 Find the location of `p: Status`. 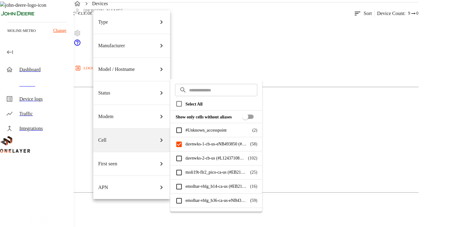

p: Status is located at coordinates (104, 93).